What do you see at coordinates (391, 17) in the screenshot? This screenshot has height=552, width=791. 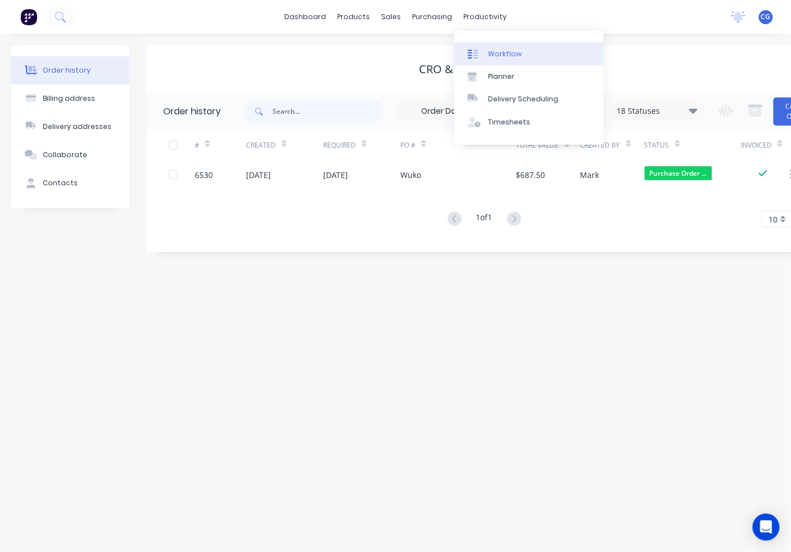 I see `div: sales` at bounding box center [391, 17].